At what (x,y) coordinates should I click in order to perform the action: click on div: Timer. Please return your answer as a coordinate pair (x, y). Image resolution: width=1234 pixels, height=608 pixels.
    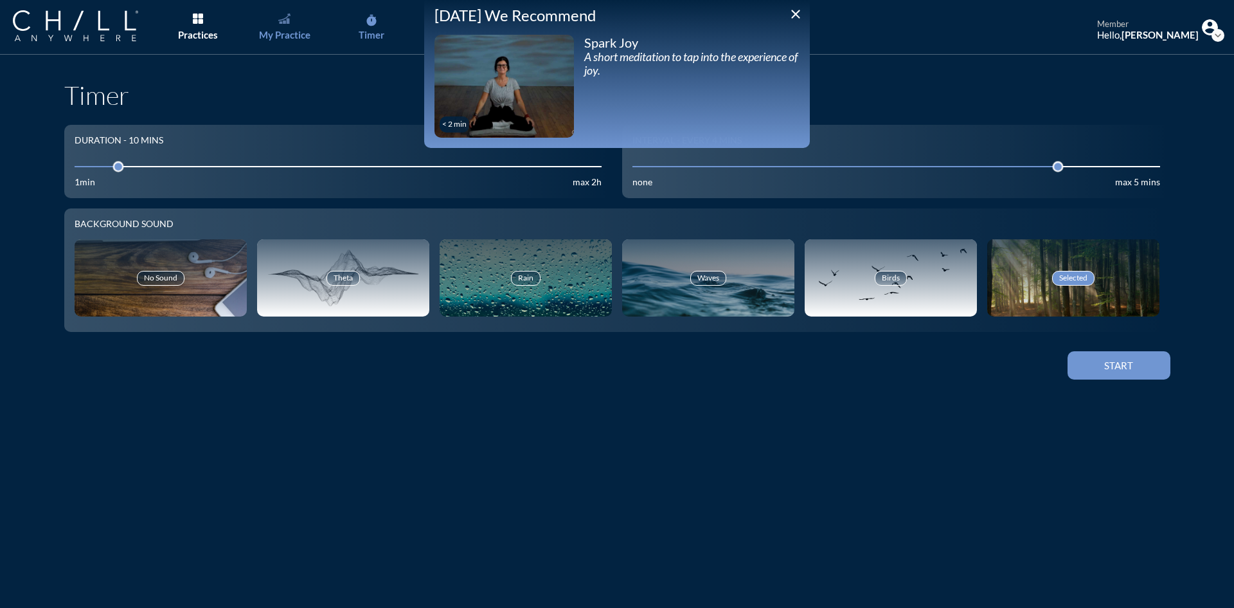
    Looking at the image, I should click on (372, 35).